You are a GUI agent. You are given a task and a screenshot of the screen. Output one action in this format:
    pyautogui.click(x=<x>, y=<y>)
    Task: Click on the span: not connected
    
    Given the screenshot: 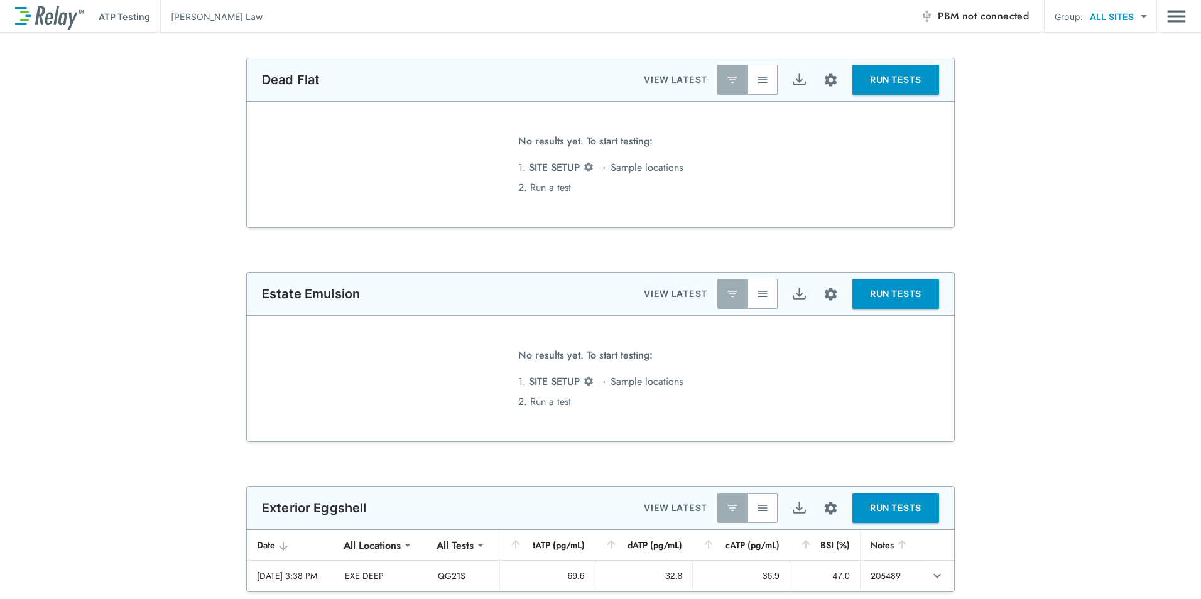 What is the action you would take?
    pyautogui.click(x=996, y=16)
    